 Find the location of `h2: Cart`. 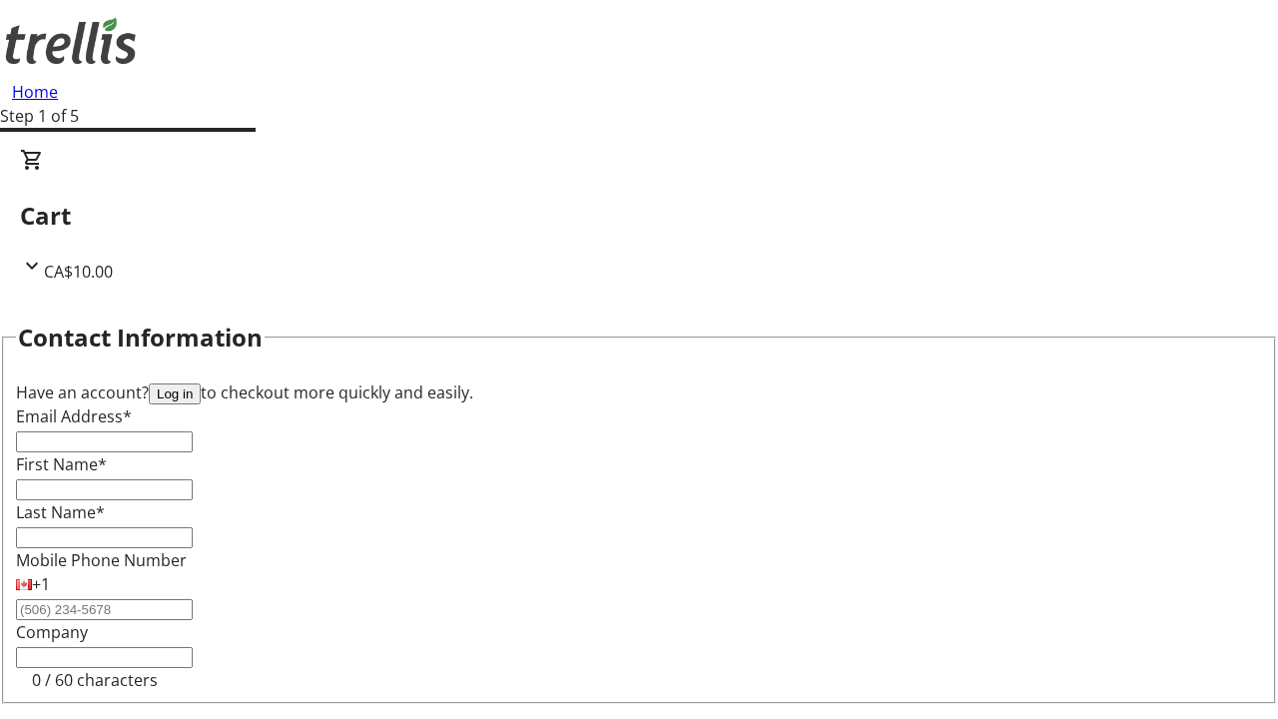

h2: Cart is located at coordinates (639, 216).